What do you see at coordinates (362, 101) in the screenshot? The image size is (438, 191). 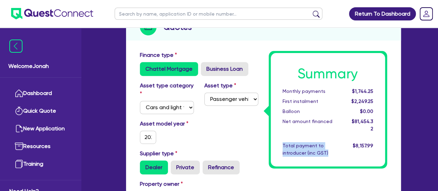 I see `span: $2,249.25` at bounding box center [362, 101].